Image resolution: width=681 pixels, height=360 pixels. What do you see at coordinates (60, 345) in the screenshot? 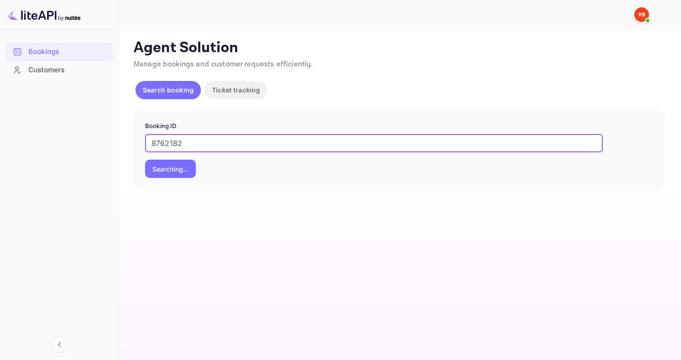
I see `button: Collapse navigation` at bounding box center [60, 345].